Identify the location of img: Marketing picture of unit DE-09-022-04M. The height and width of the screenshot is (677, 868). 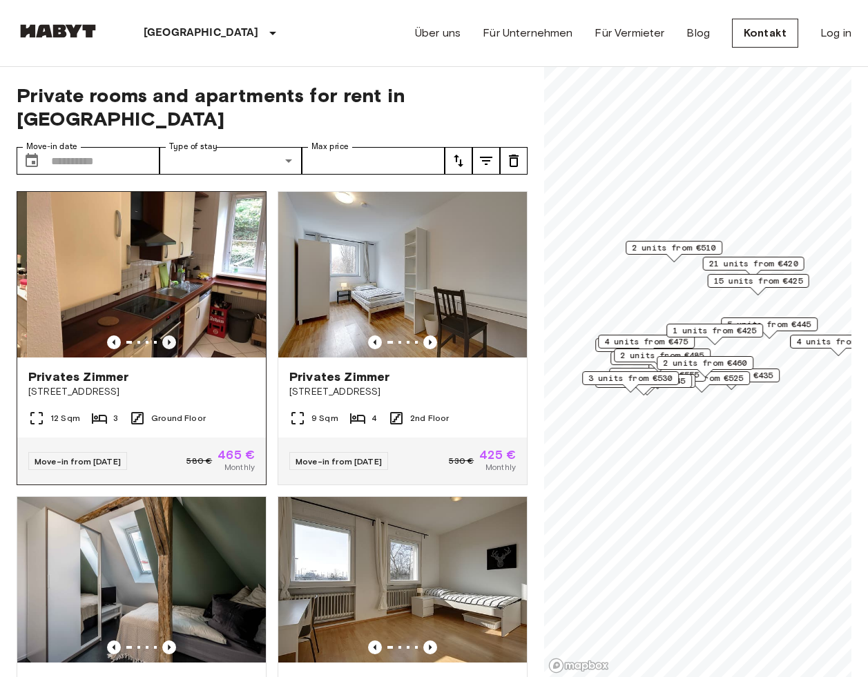
(402, 275).